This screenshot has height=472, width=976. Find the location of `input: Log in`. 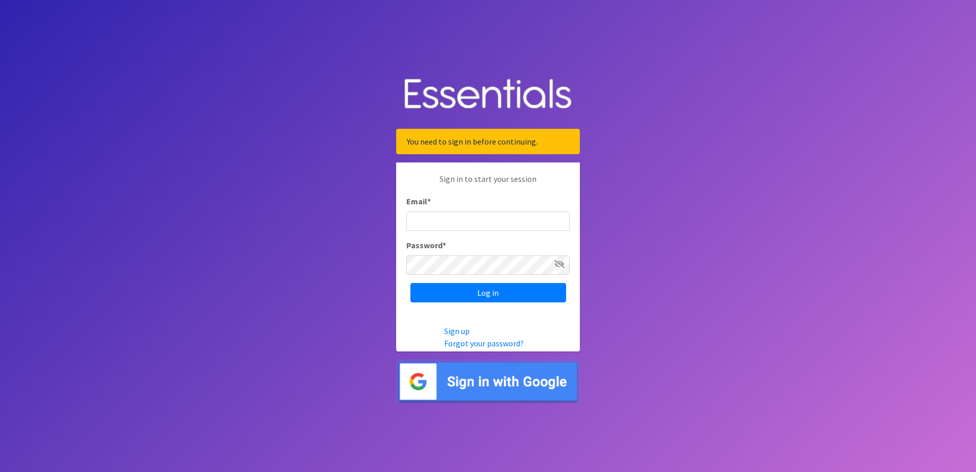

input: Log in is located at coordinates (488, 292).